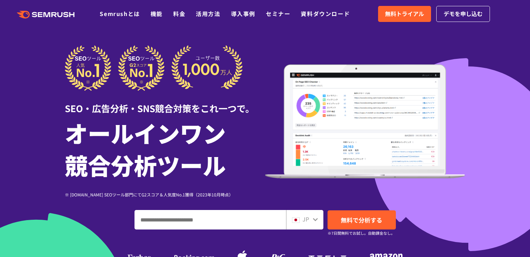  What do you see at coordinates (208, 14) in the screenshot?
I see `a: 活用方法` at bounding box center [208, 14].